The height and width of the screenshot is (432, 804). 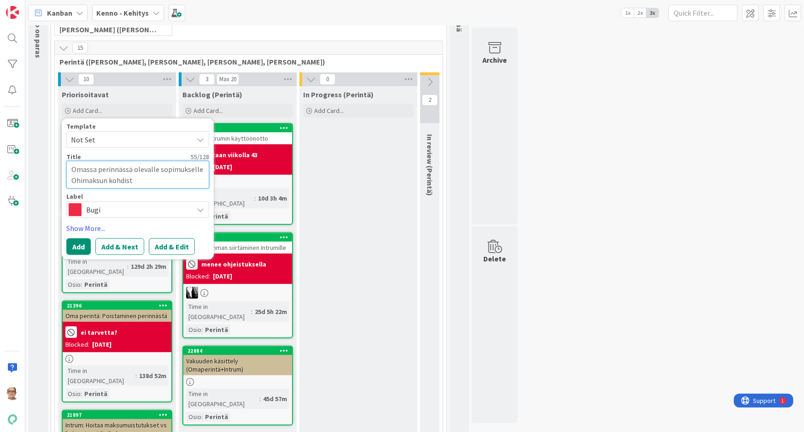 What do you see at coordinates (117, 316) in the screenshot?
I see `div: Oma perintä: Poistaminen perinnästä` at bounding box center [117, 316].